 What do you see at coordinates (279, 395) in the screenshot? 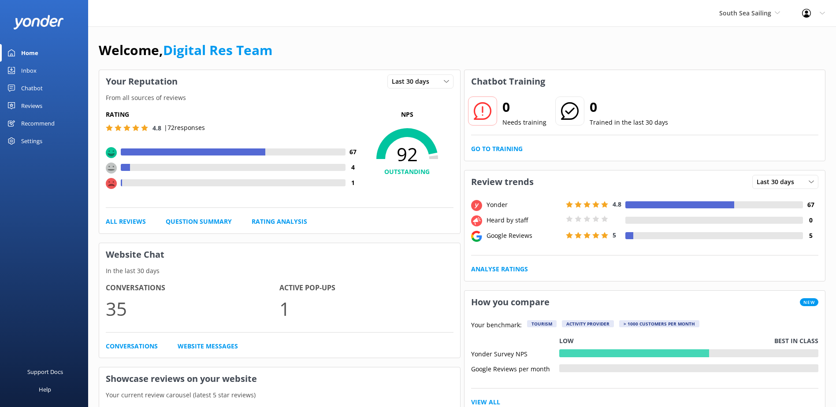
I see `p: Your current review carousel (latest 5 star reviews)` at bounding box center [279, 395].